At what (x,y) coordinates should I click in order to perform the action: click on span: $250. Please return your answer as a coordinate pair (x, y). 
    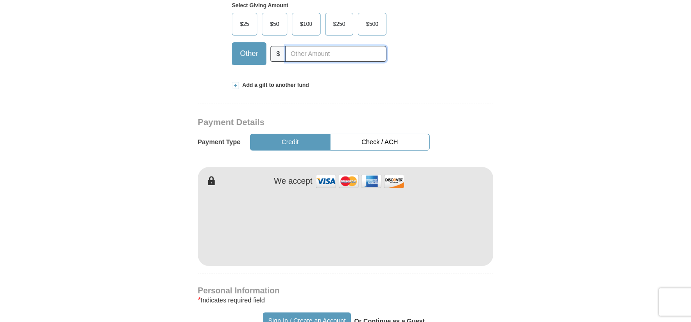
    Looking at the image, I should click on (339, 24).